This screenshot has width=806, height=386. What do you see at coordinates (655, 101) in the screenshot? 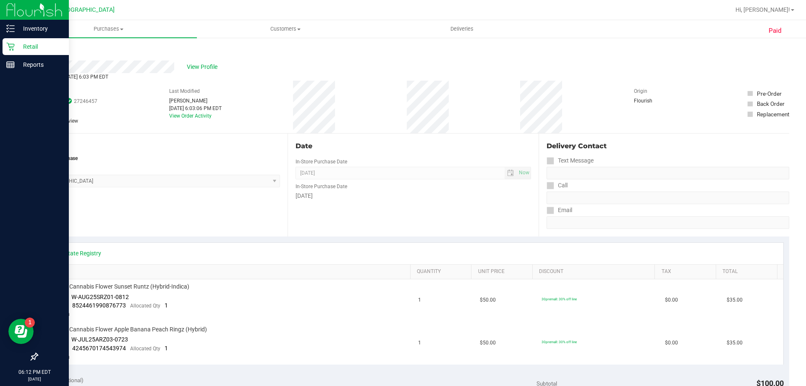
I see `div: Flourish` at bounding box center [655, 101].